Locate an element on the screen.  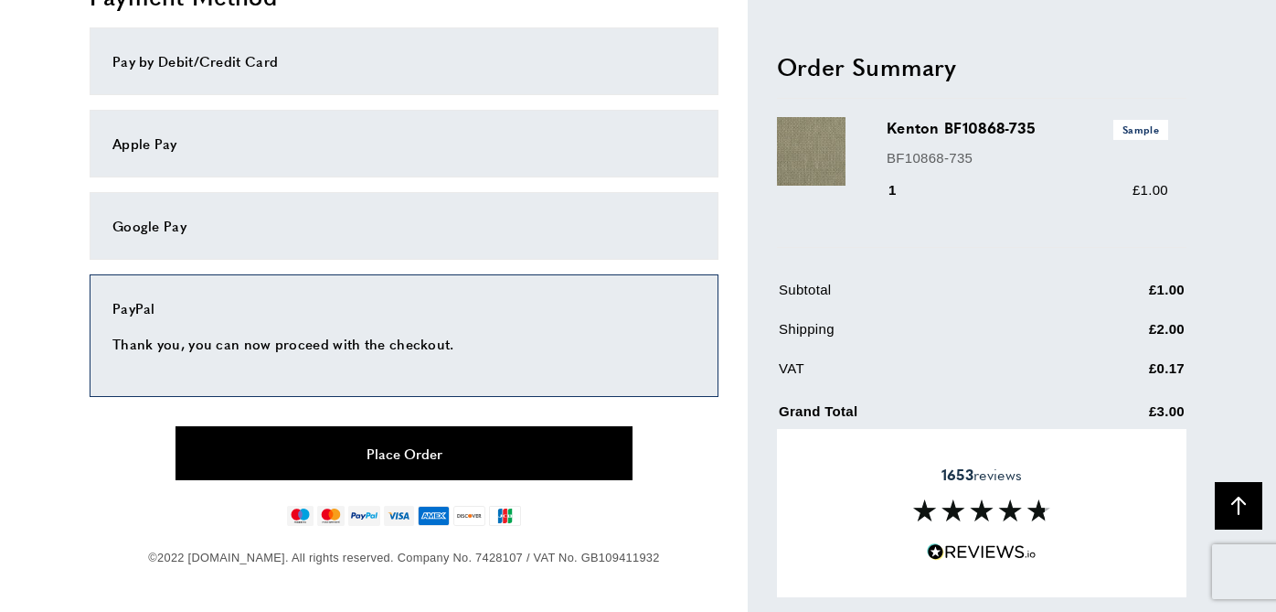
div: Apple Pay is located at coordinates (404, 144).